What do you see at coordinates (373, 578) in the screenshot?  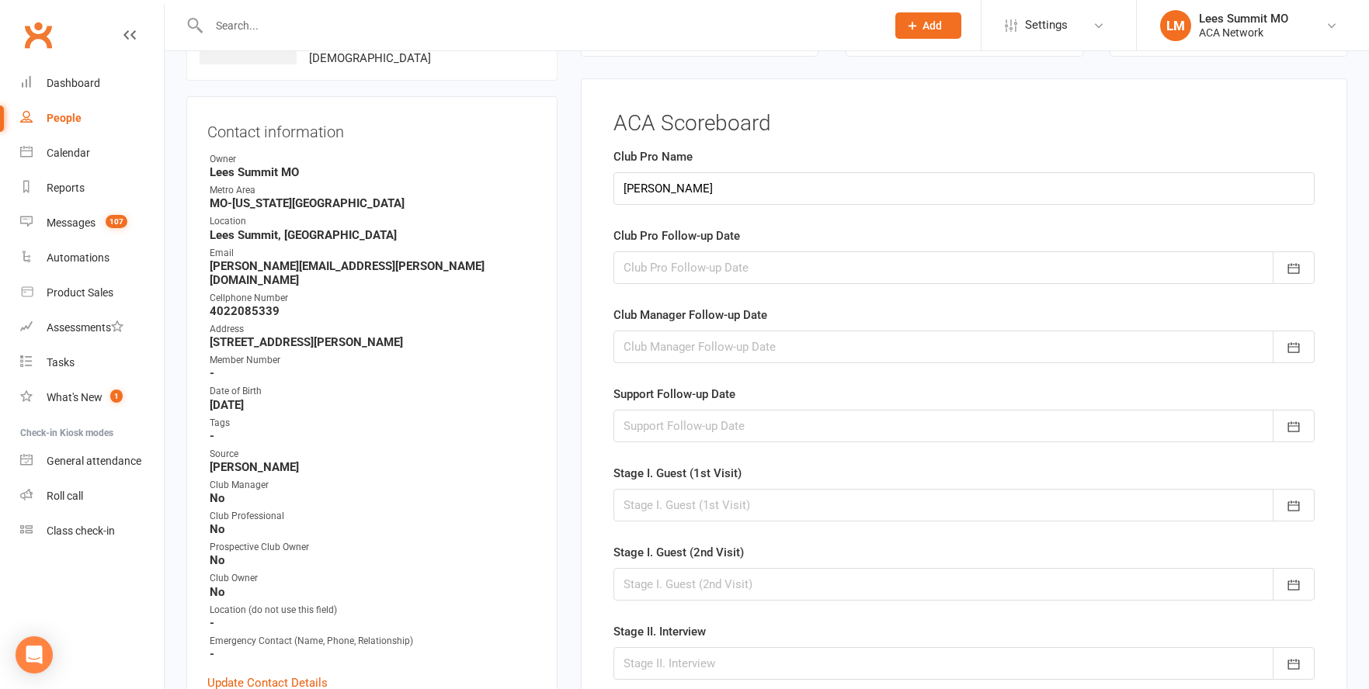 I see `div: Club Owner` at bounding box center [373, 578].